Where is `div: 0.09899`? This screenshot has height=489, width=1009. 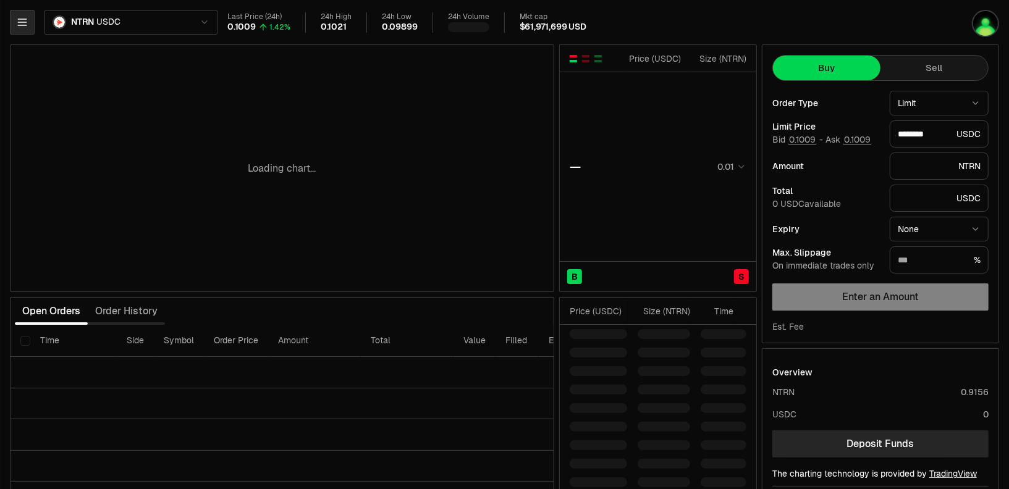
div: 0.09899 is located at coordinates (400, 27).